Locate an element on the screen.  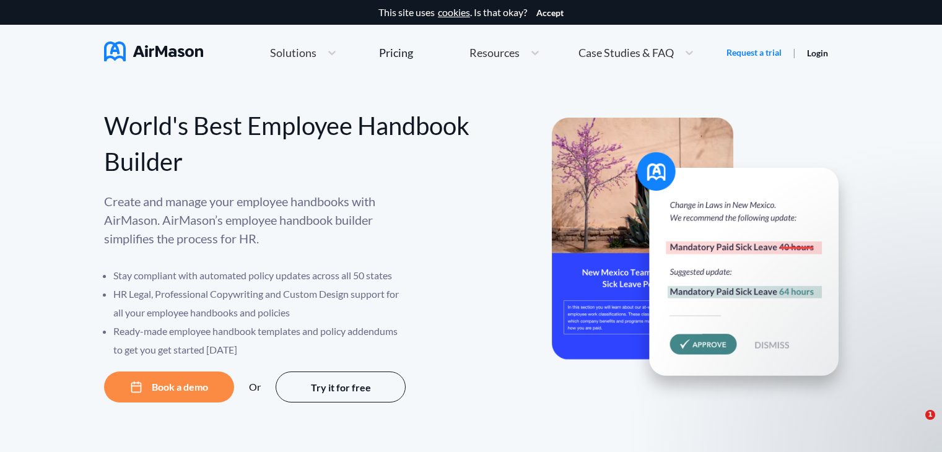
button: Accept cookies is located at coordinates (550, 13).